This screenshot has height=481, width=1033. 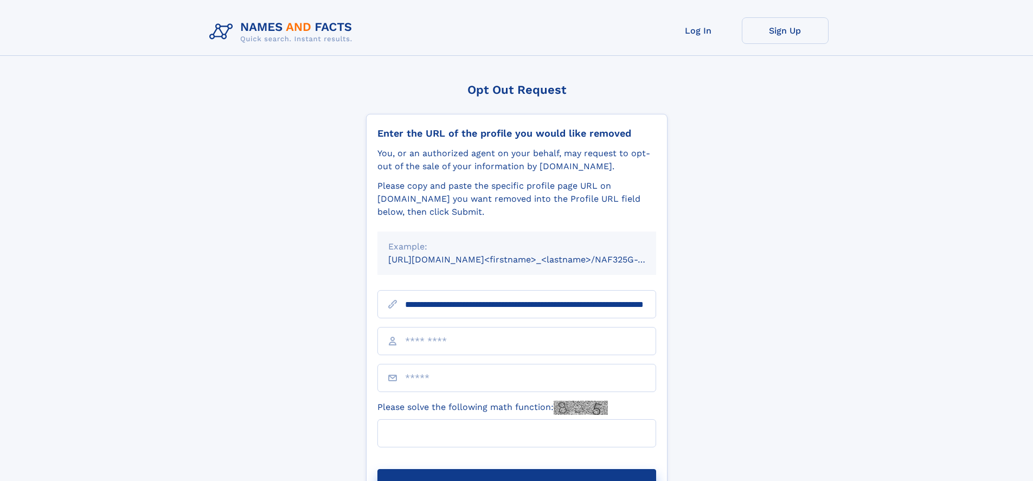 I want to click on div: You, or an authorized agent on your behalf, may request to opt-out of the sale of your informatio..., so click(x=517, y=160).